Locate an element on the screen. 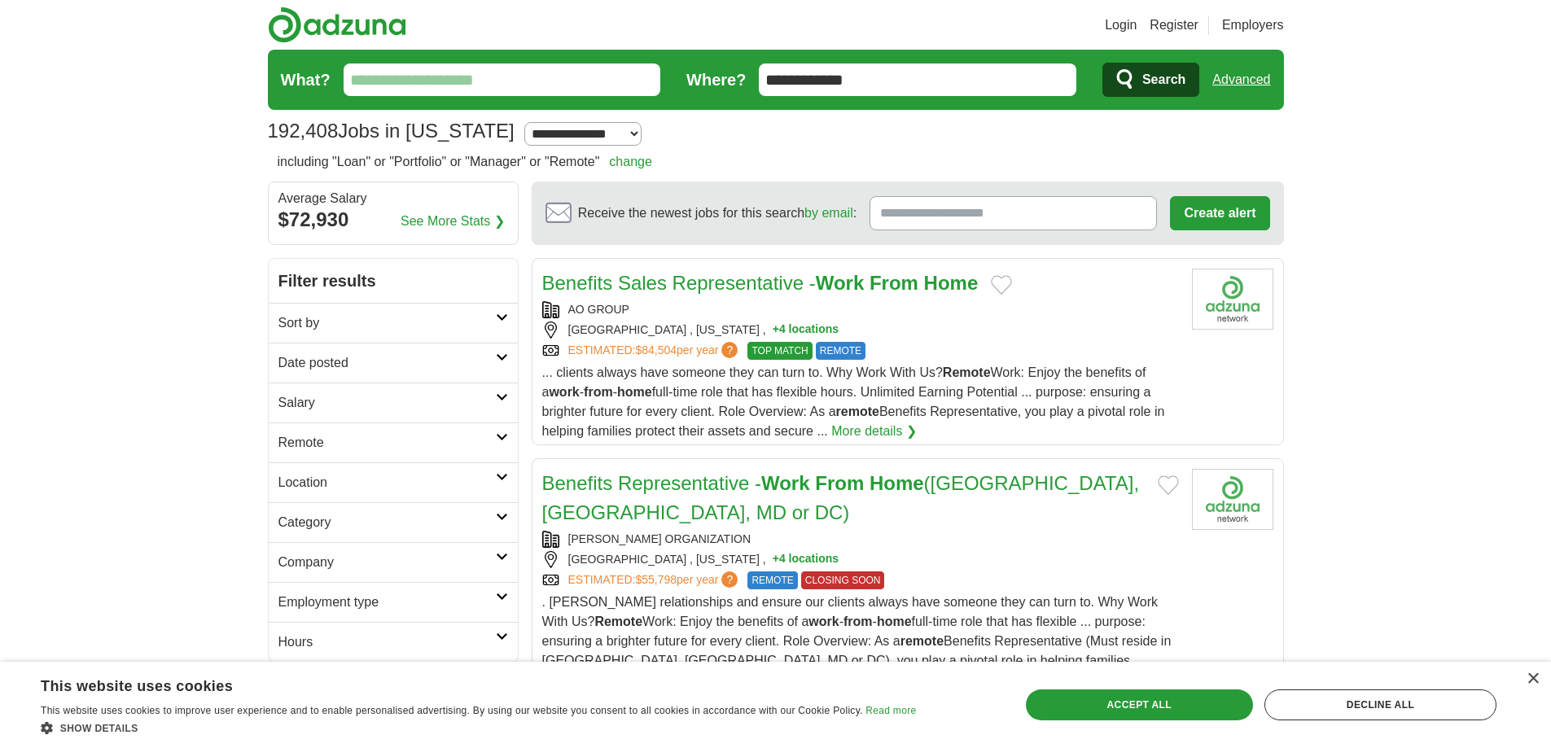 The height and width of the screenshot is (748, 1551). a: Advanced is located at coordinates (1241, 80).